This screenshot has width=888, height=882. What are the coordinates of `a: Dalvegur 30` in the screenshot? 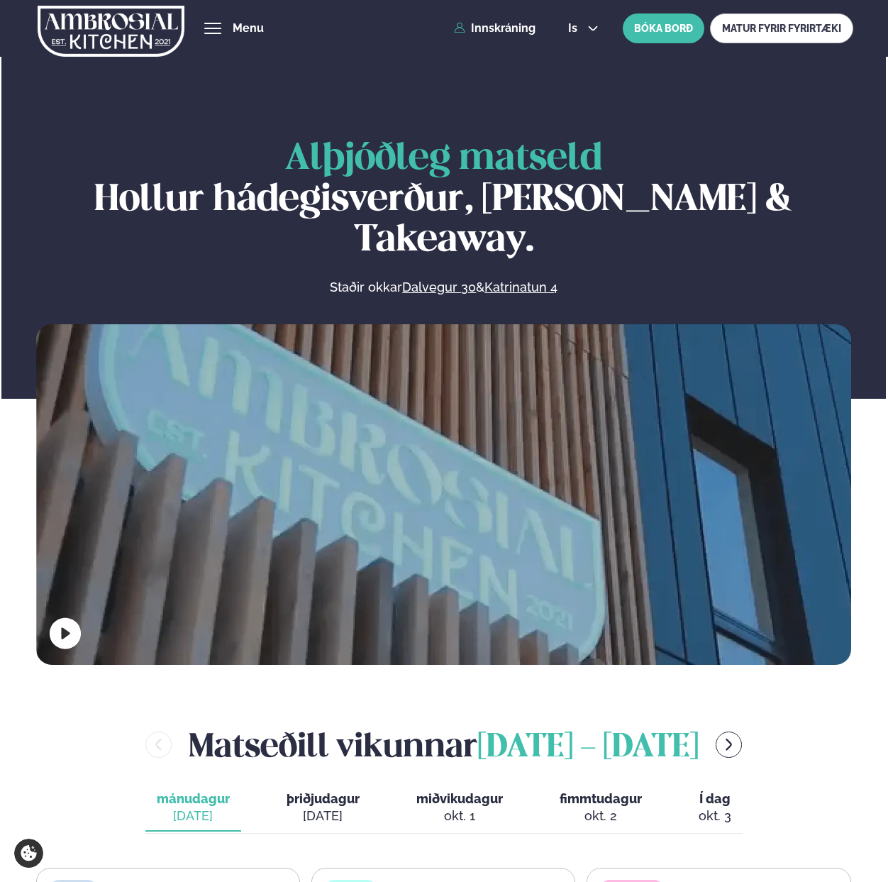 It's located at (439, 287).